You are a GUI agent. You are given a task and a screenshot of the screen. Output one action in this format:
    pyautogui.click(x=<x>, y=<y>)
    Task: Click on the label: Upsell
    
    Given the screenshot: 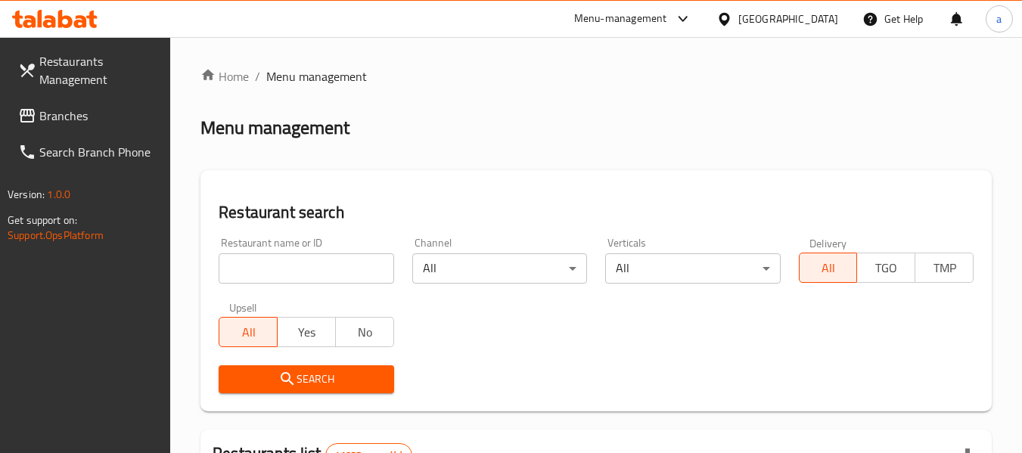 What is the action you would take?
    pyautogui.click(x=243, y=307)
    